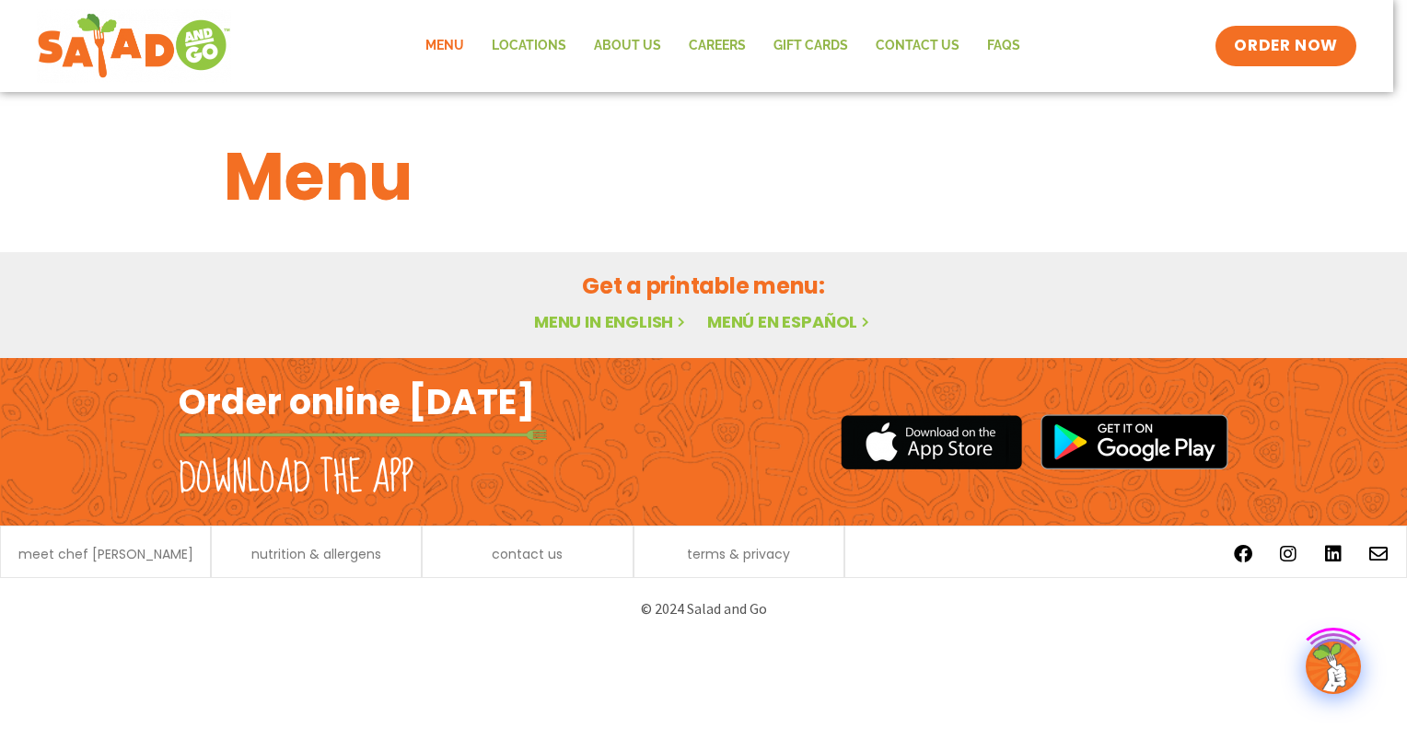 This screenshot has width=1407, height=740. I want to click on a: Menu in English, so click(611, 321).